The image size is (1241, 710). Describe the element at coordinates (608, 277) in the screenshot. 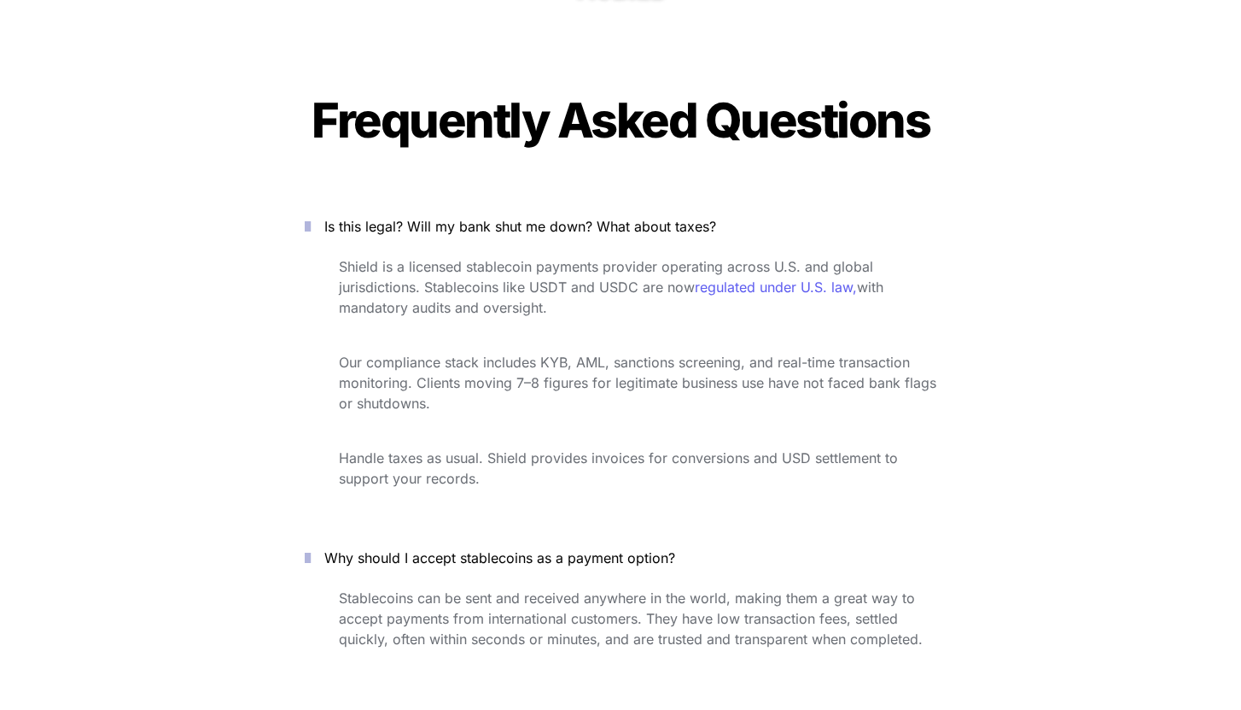

I see `span: Shield is a licensed stablecoin payments provider operating across U.S. and global jurisdictions....` at that location.